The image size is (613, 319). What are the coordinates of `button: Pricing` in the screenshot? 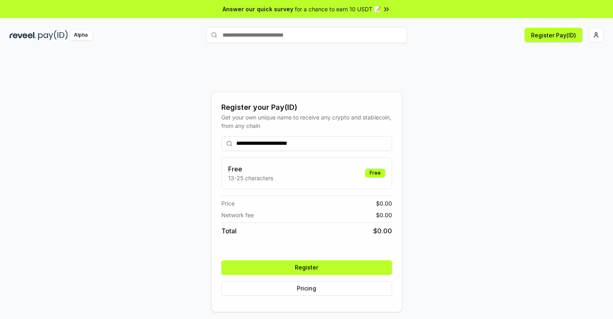 It's located at (307, 288).